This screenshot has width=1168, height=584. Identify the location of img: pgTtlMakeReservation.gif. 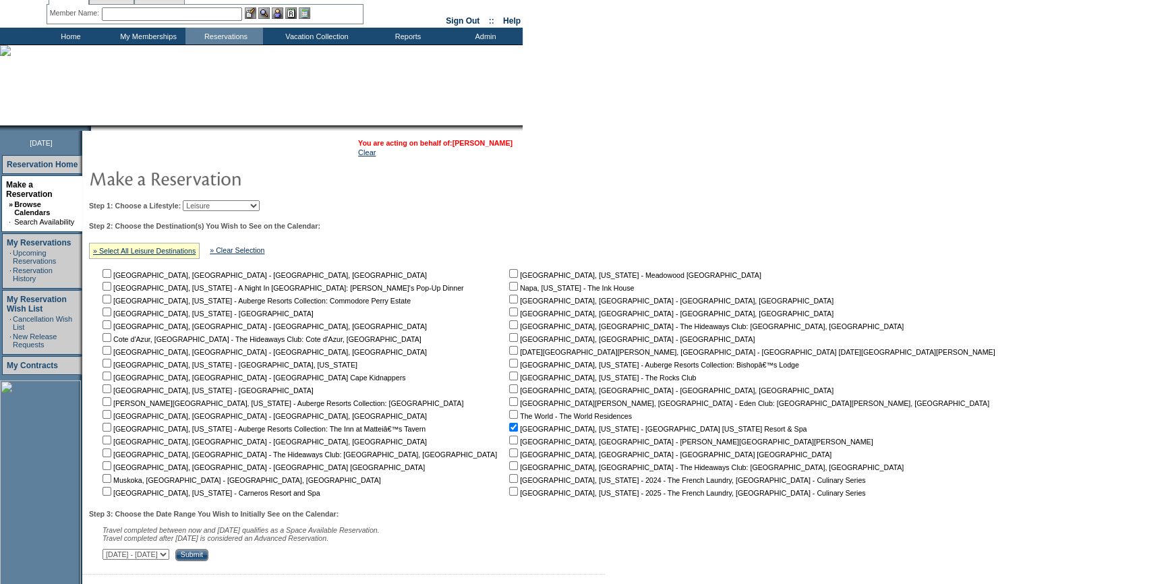
(224, 178).